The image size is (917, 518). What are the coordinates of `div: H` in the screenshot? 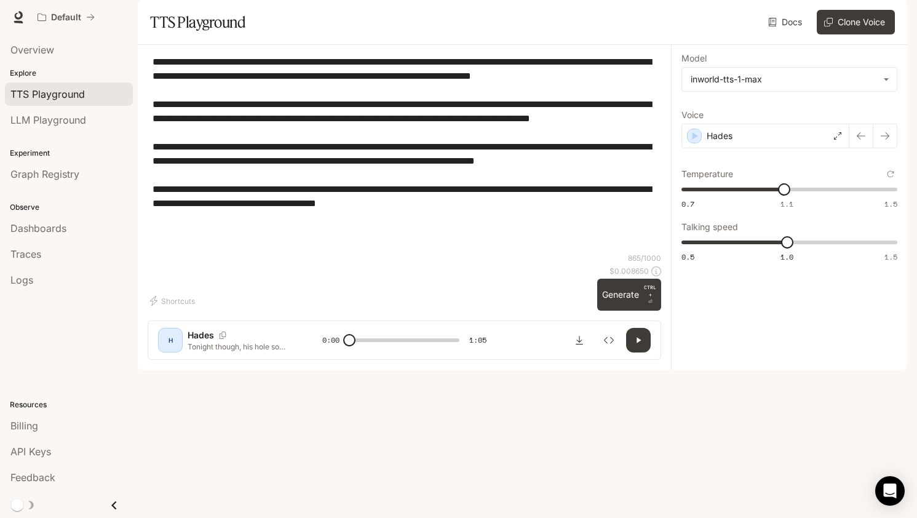 It's located at (170, 340).